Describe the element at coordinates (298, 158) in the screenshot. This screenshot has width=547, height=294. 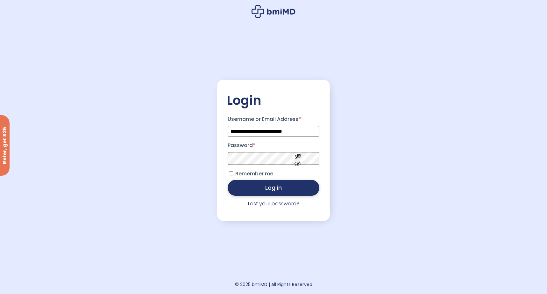
I see `button: Show password` at that location.